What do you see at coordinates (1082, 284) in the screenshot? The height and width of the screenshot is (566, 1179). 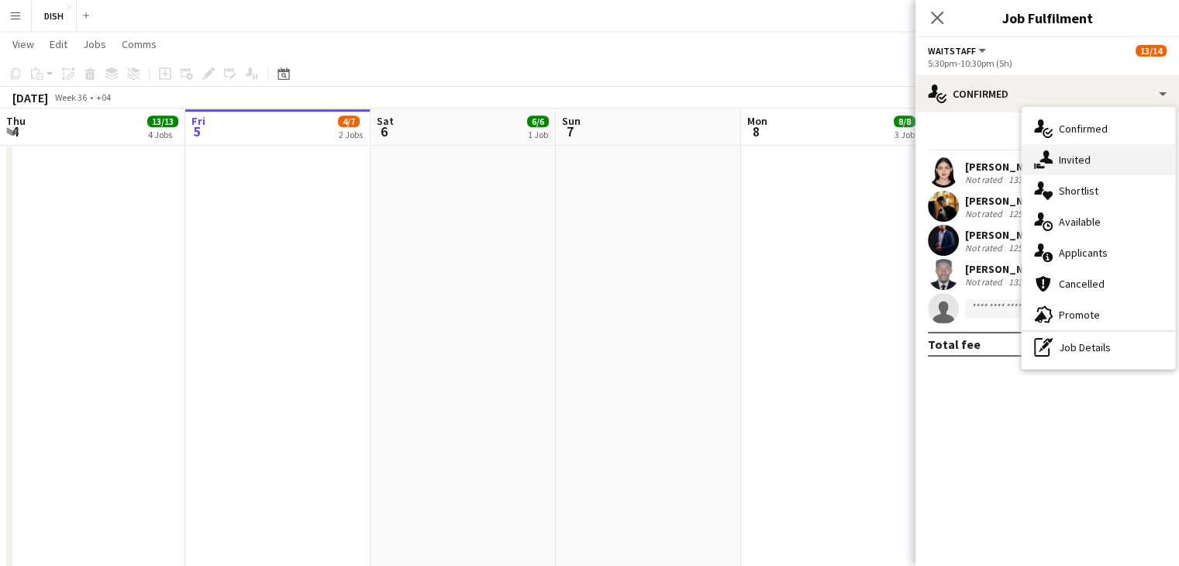 I see `span: Cancelled` at bounding box center [1082, 284].